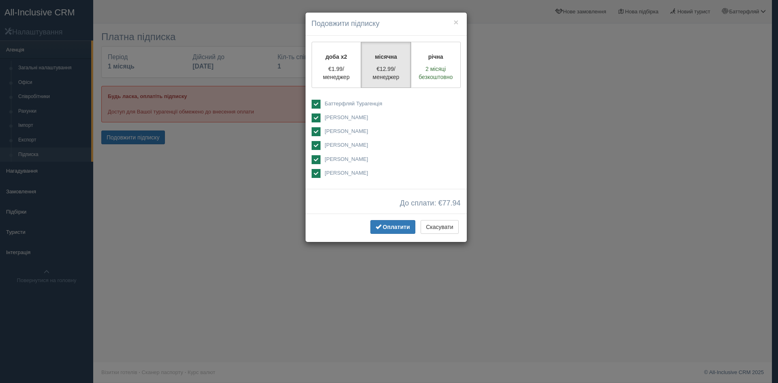  Describe the element at coordinates (435, 57) in the screenshot. I see `p: річна` at that location.